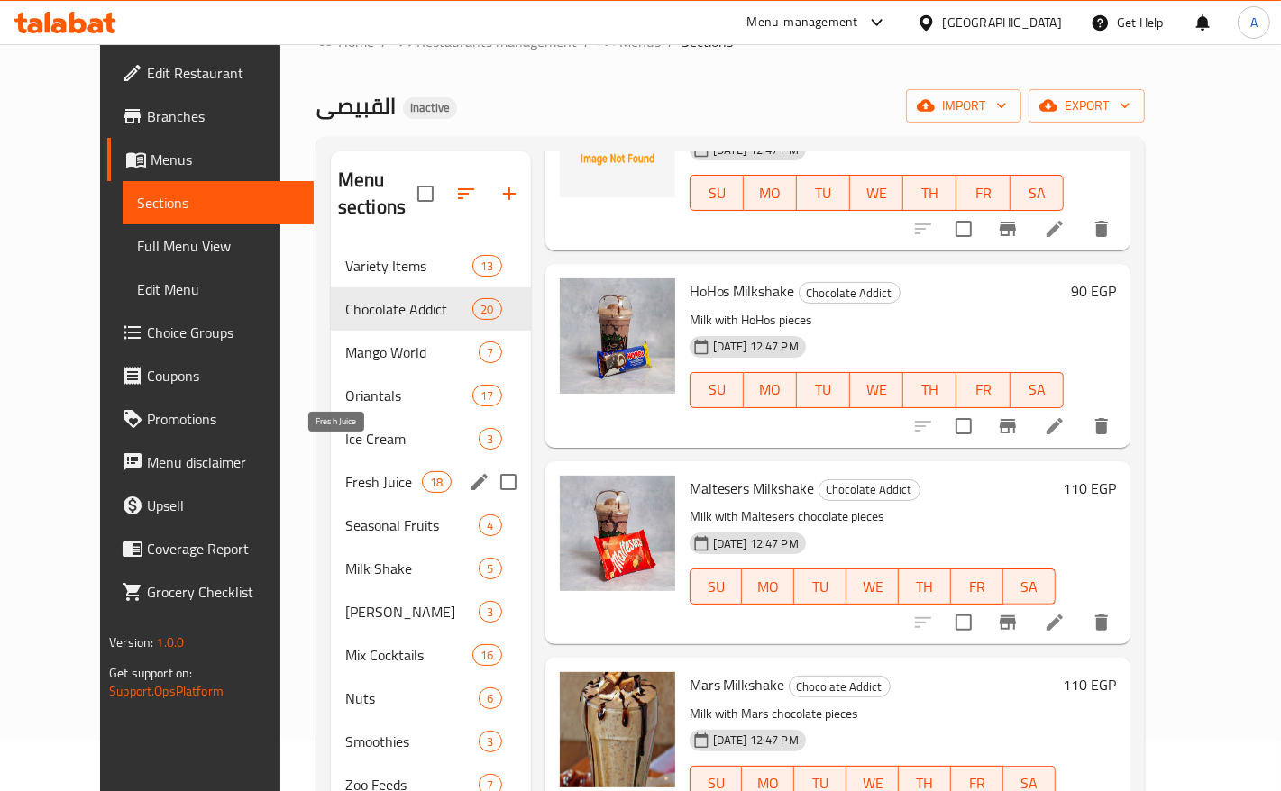 The height and width of the screenshot is (791, 1281). I want to click on span: Edit Restaurant, so click(223, 73).